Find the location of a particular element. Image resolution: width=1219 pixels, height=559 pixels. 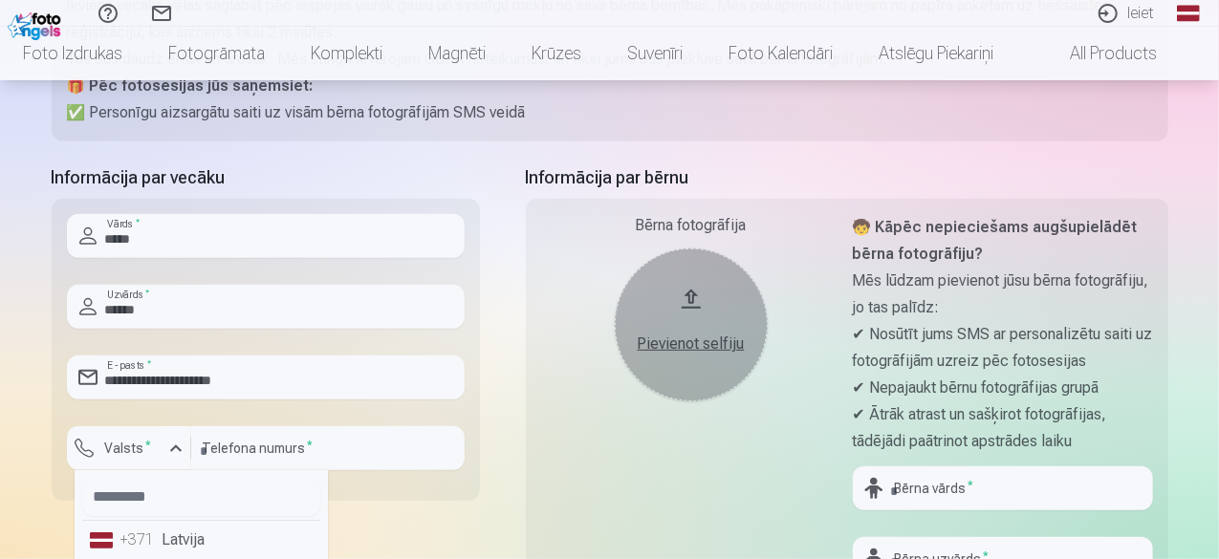

div: Pievienot selfiju is located at coordinates (691, 344).